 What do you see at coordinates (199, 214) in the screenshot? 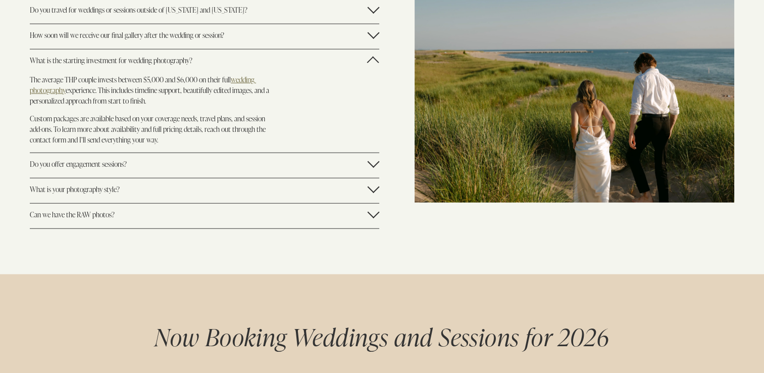
I see `span: Can we have the RAW photos?` at bounding box center [199, 214].